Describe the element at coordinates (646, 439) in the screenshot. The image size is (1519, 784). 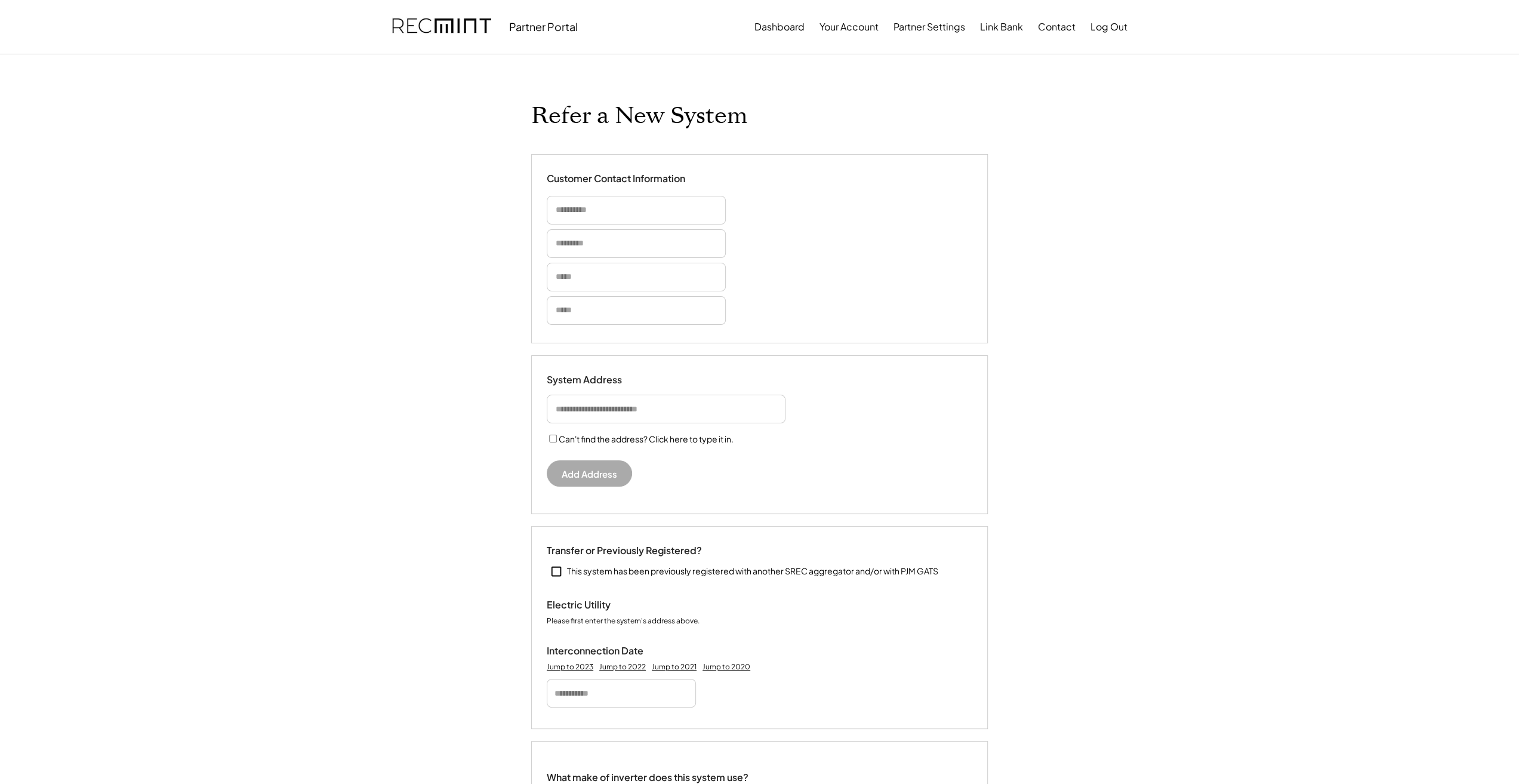
I see `label: Can't find the address? Click here to type it in.` at that location.